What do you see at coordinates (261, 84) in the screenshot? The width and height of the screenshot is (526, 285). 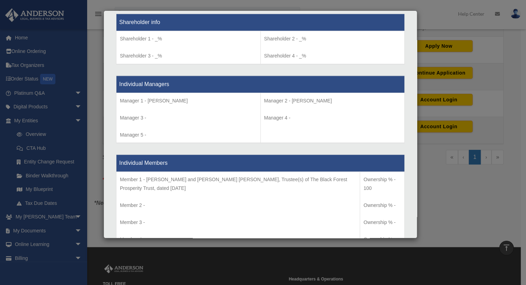 I see `th: Individual Managers` at bounding box center [261, 84].